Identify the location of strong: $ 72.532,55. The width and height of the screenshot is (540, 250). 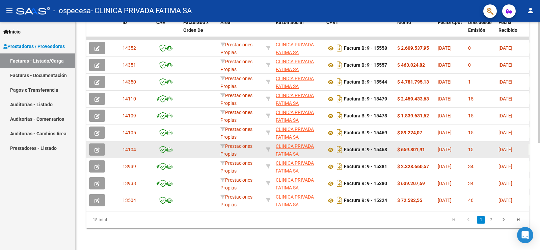
(410, 200).